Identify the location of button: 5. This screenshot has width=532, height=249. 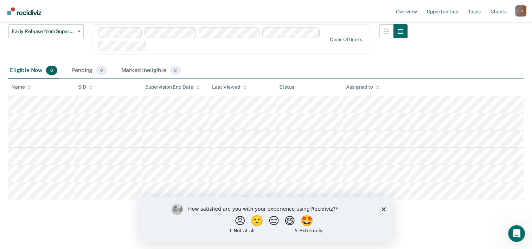
(167, 24).